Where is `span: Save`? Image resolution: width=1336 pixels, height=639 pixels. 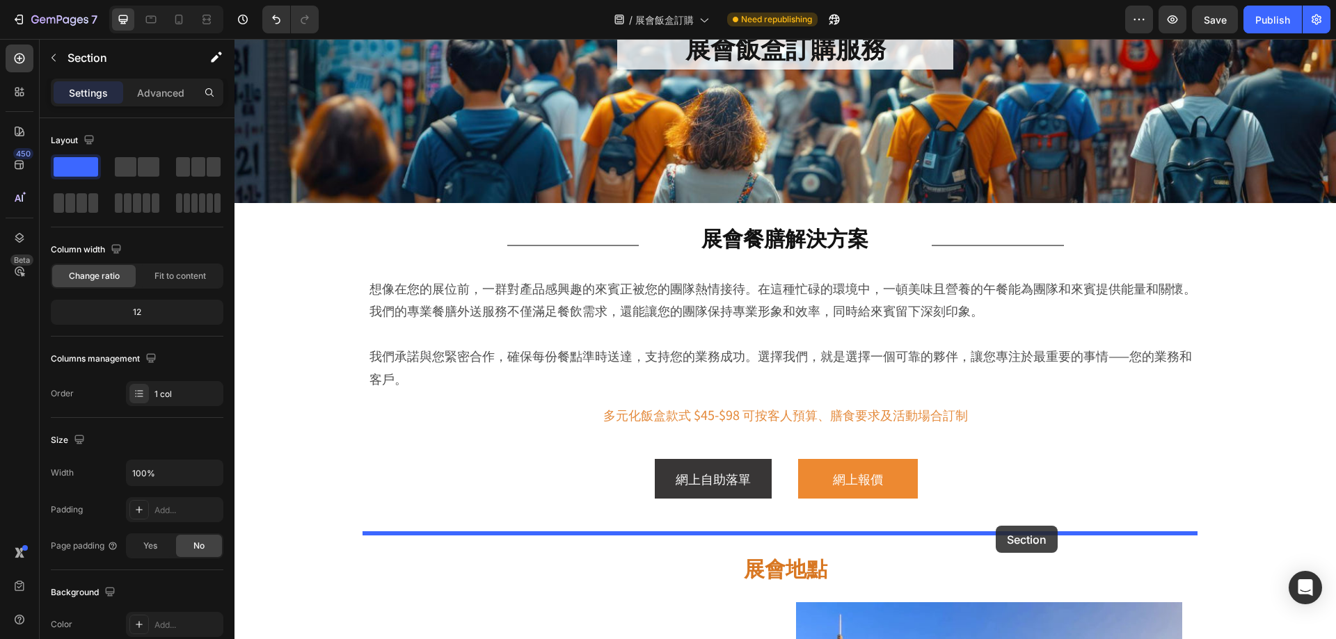 span: Save is located at coordinates (1215, 19).